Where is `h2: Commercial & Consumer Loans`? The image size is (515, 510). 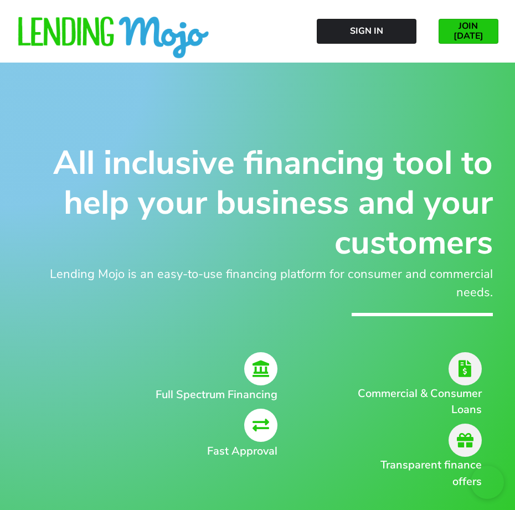 h2: Commercial & Consumer Loans is located at coordinates (418, 402).